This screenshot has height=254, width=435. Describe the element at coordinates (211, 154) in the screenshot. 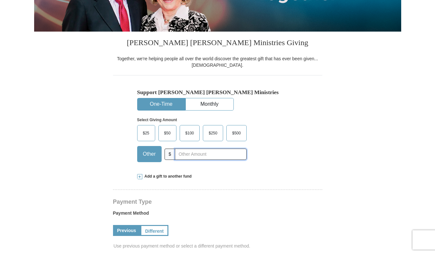

I see `input: Other Amount` at that location.